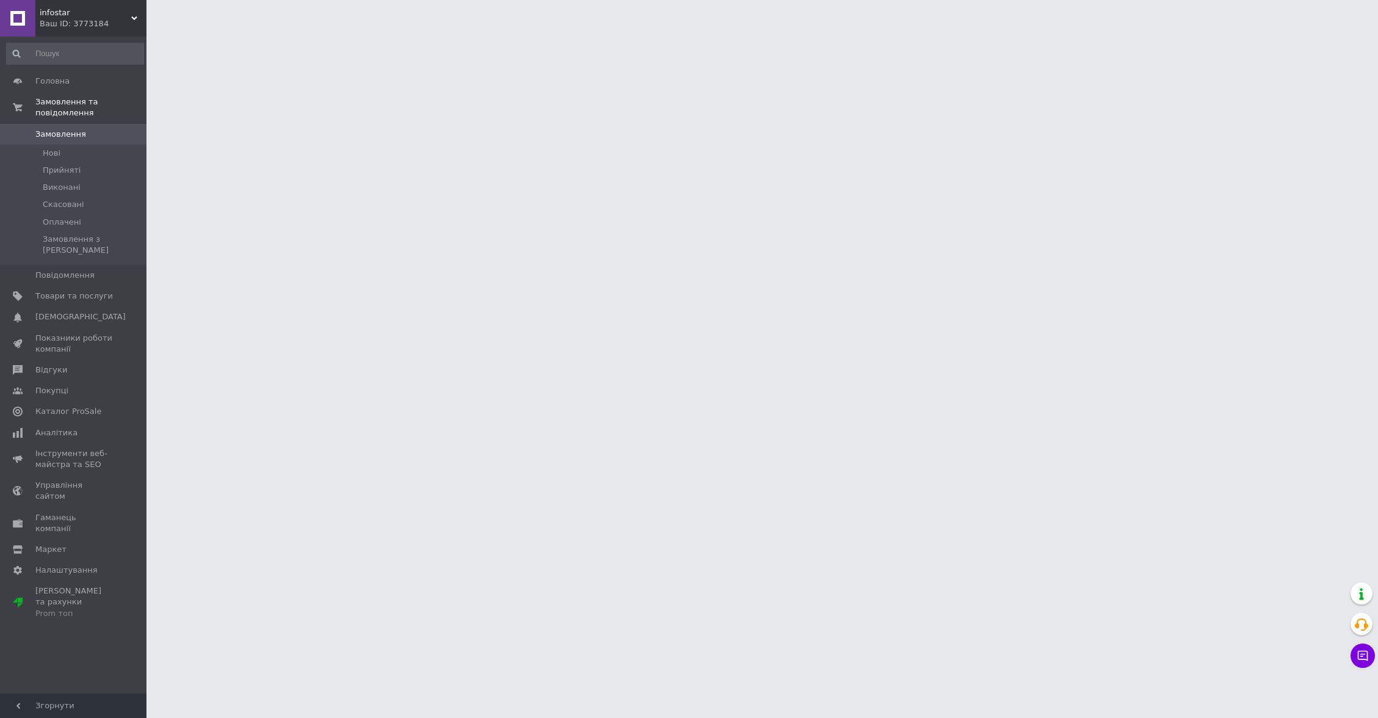 The image size is (1378, 718). Describe the element at coordinates (85, 13) in the screenshot. I see `span: infostar` at that location.